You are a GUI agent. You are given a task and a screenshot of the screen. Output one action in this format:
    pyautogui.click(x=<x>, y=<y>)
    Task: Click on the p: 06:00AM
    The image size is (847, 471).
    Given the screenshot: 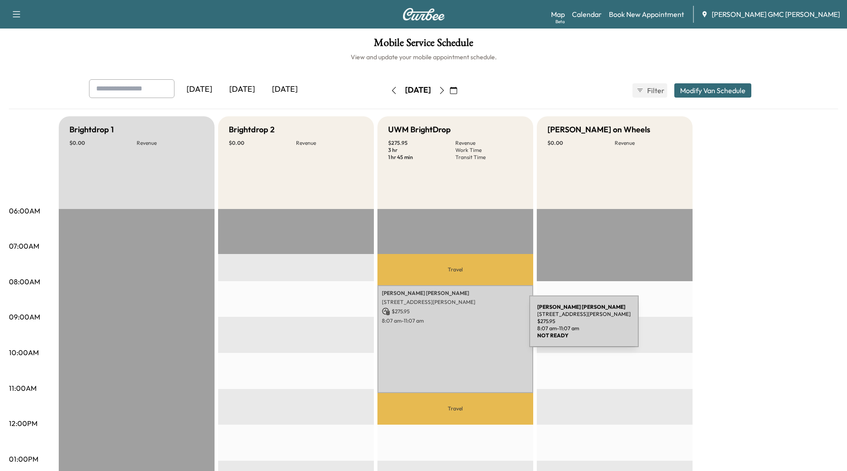 What is the action you would take?
    pyautogui.click(x=24, y=211)
    